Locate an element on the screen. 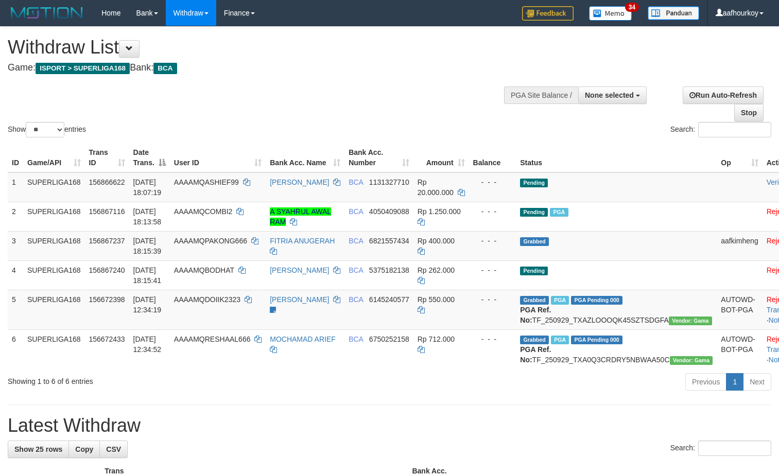 The height and width of the screenshot is (475, 779). img: Feedback.jpg is located at coordinates (548, 13).